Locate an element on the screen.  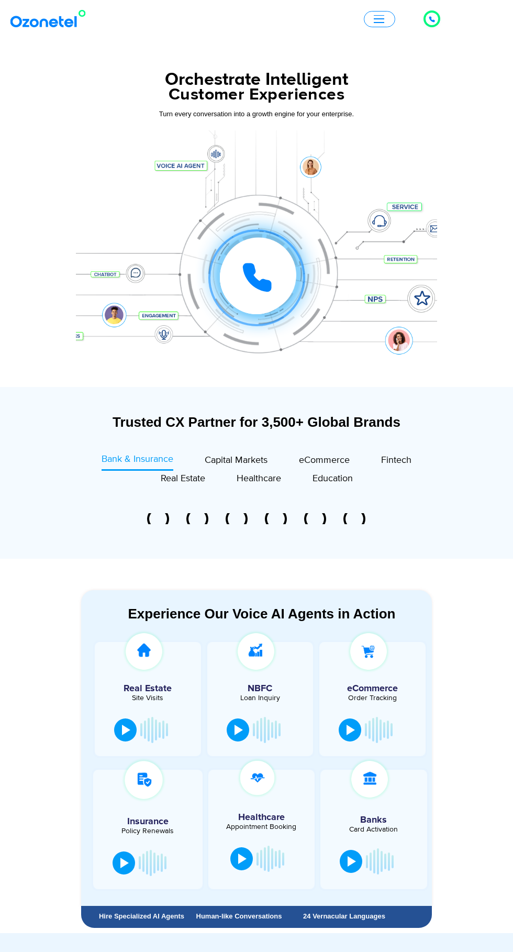
h5: Banks is located at coordinates (374, 820).